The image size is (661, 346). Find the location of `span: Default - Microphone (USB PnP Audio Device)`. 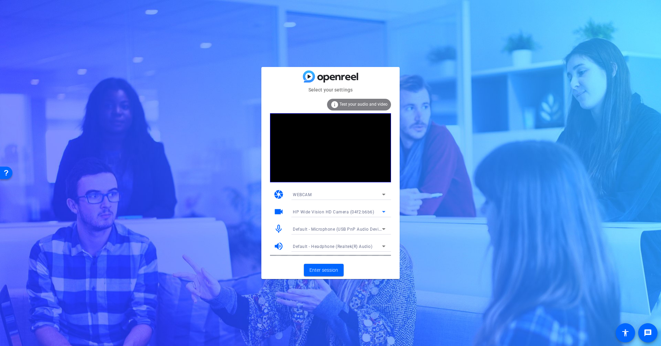

span: Default - Microphone (USB PnP Audio Device) is located at coordinates (339, 229).